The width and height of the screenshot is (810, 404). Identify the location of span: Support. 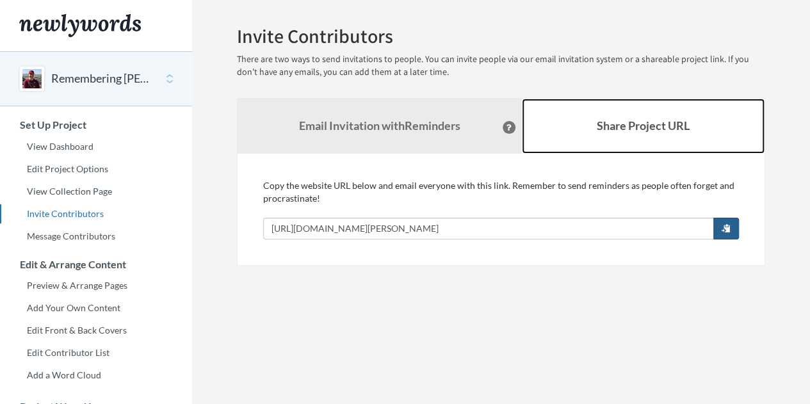
(49, 15).